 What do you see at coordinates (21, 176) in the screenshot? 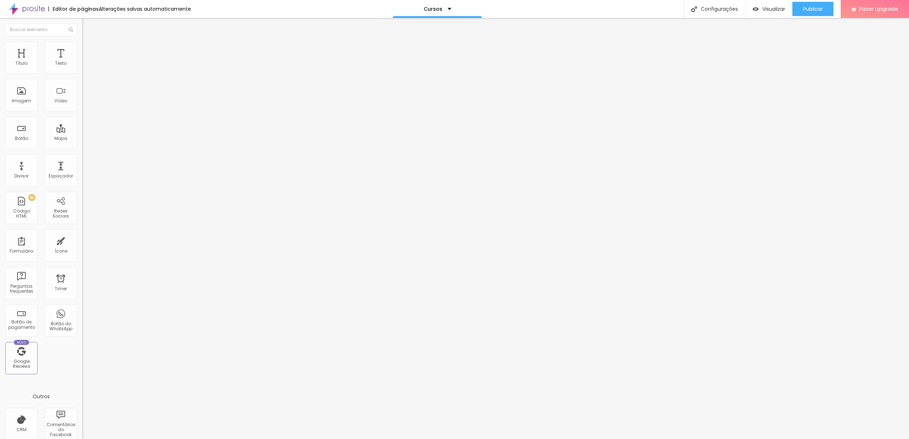
I see `div: Divisor` at bounding box center [21, 176].